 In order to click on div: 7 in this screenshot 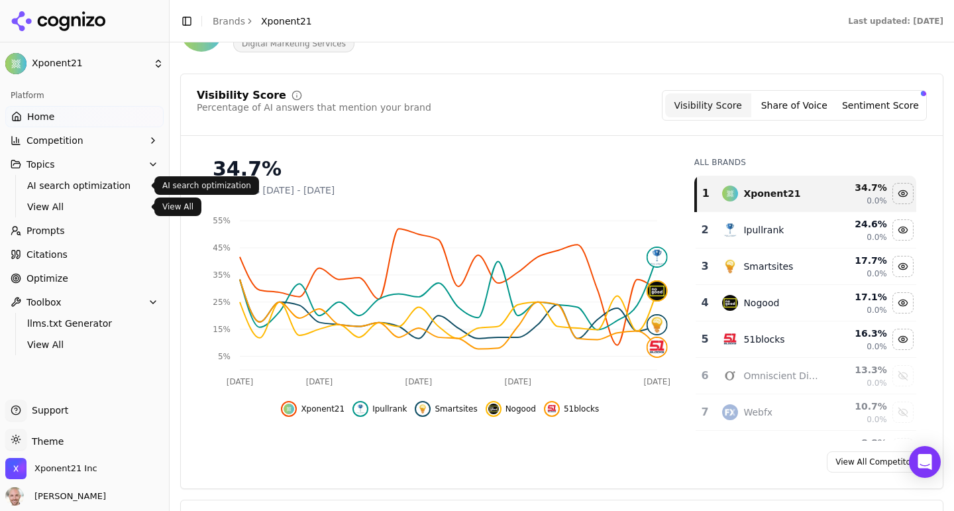, I will do `click(705, 412)`.